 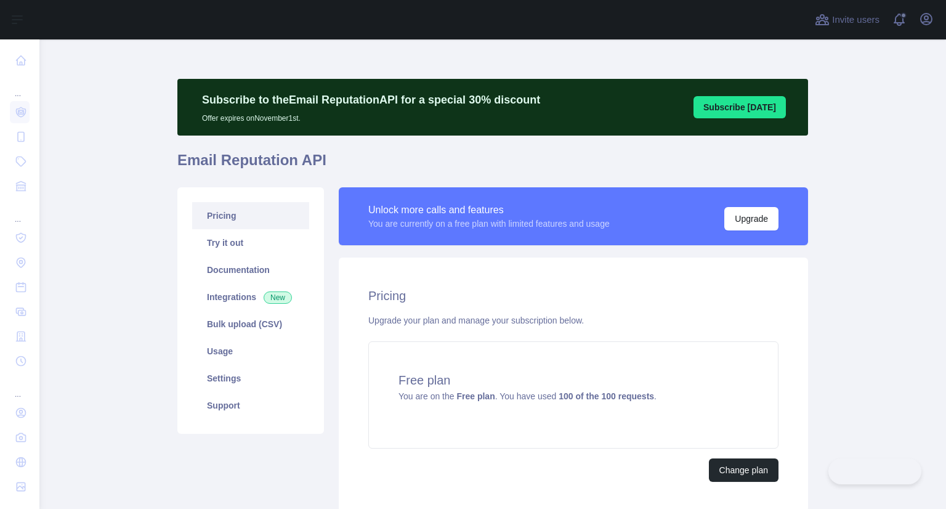 I want to click on a: Settings, so click(x=251, y=378).